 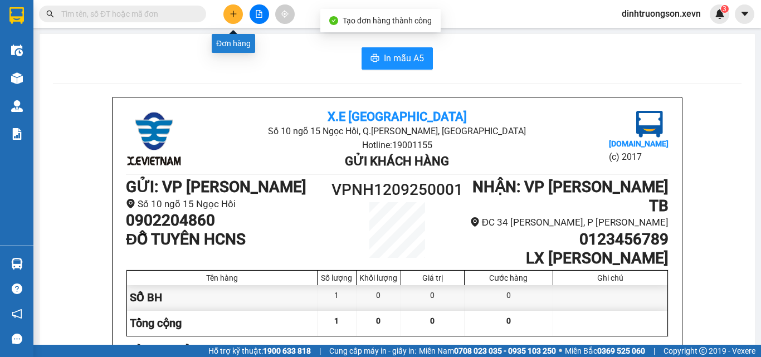 What do you see at coordinates (287, 351) in the screenshot?
I see `strong: 1900 633 818` at bounding box center [287, 351].